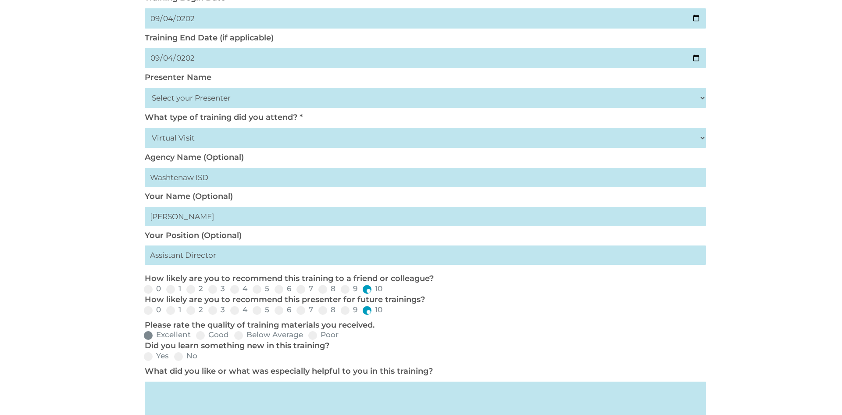 The height and width of the screenshot is (415, 842). What do you see at coordinates (178, 77) in the screenshot?
I see `label: Presenter Name` at bounding box center [178, 77].